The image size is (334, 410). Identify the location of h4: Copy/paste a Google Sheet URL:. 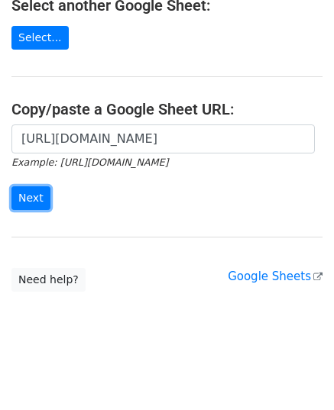
(166, 109).